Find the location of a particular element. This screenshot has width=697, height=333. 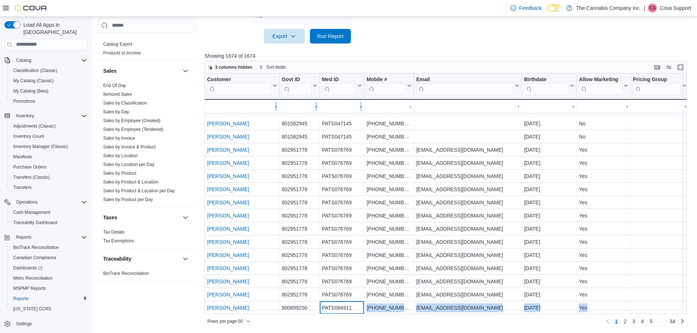

span: My Catalog (Classic) is located at coordinates (33, 81).